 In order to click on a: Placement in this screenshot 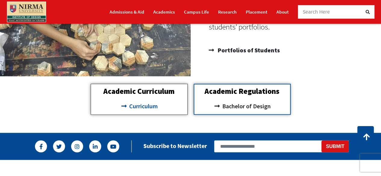, I will do `click(256, 12)`.